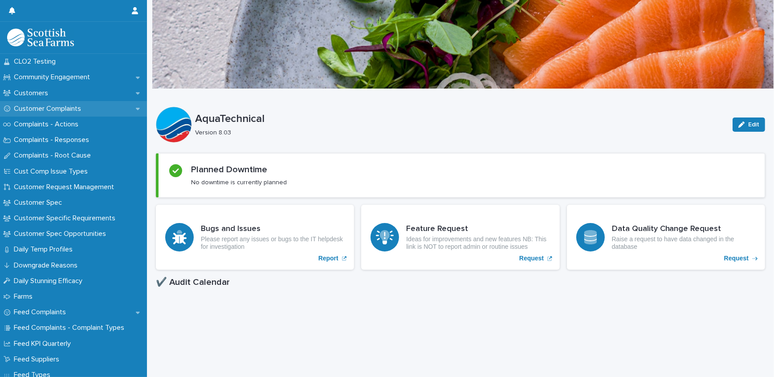  Describe the element at coordinates (61, 234) in the screenshot. I see `p: Customer Spec Opportunities` at that location.